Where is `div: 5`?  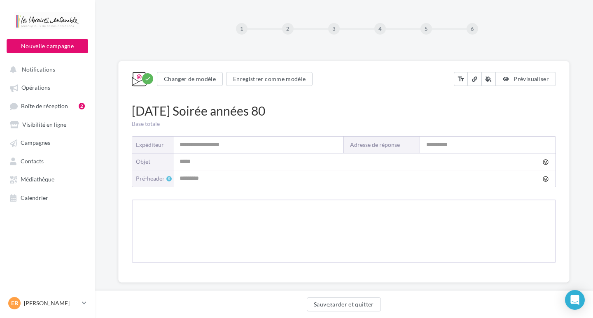 div: 5 is located at coordinates (426, 29).